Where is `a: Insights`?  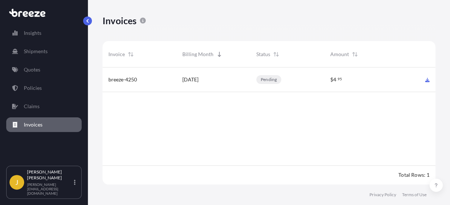
a: Insights is located at coordinates (44, 33).